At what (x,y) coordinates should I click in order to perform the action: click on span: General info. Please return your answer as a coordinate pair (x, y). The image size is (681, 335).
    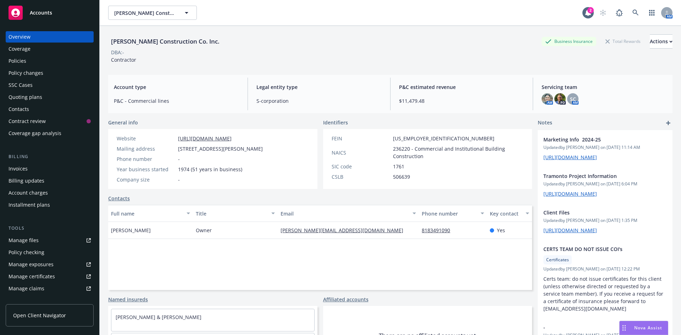
    Looking at the image, I should click on (123, 122).